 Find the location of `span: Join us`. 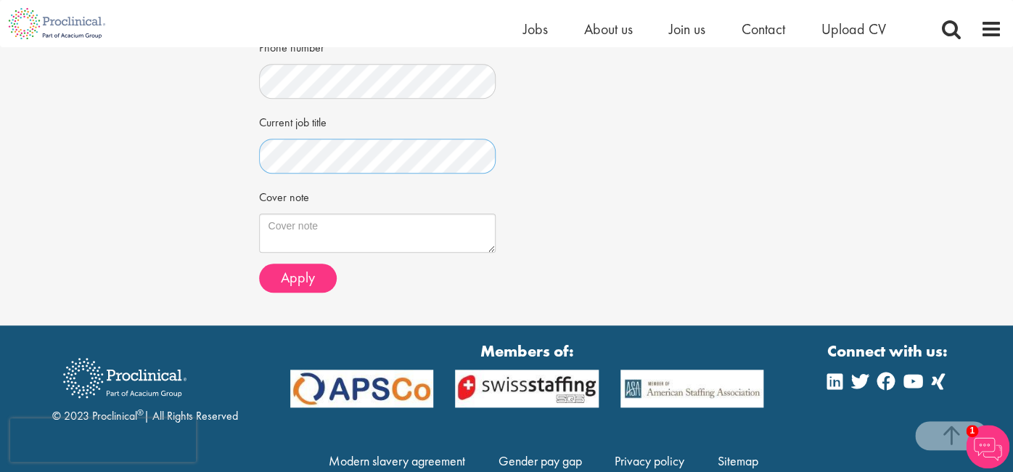

span: Join us is located at coordinates (687, 29).